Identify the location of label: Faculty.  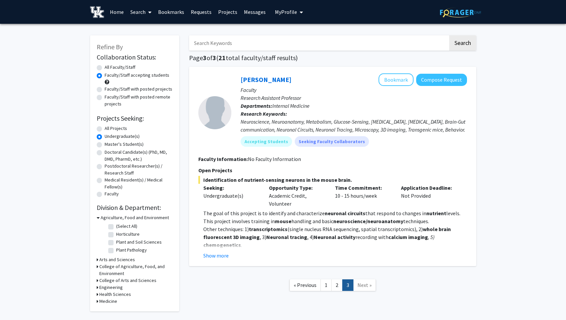
(112, 194).